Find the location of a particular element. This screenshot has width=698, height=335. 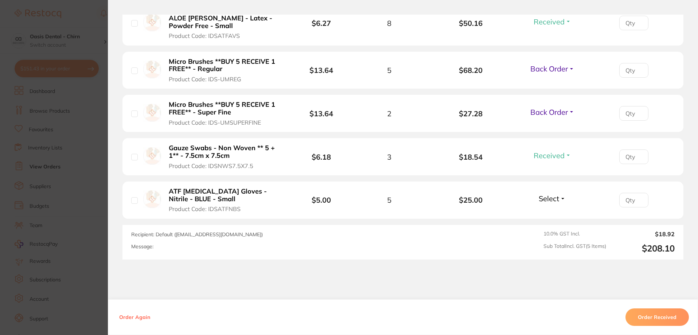

button: Select is located at coordinates (552, 198).